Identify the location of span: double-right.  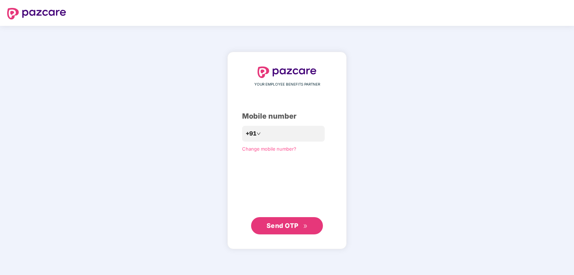
(305, 226).